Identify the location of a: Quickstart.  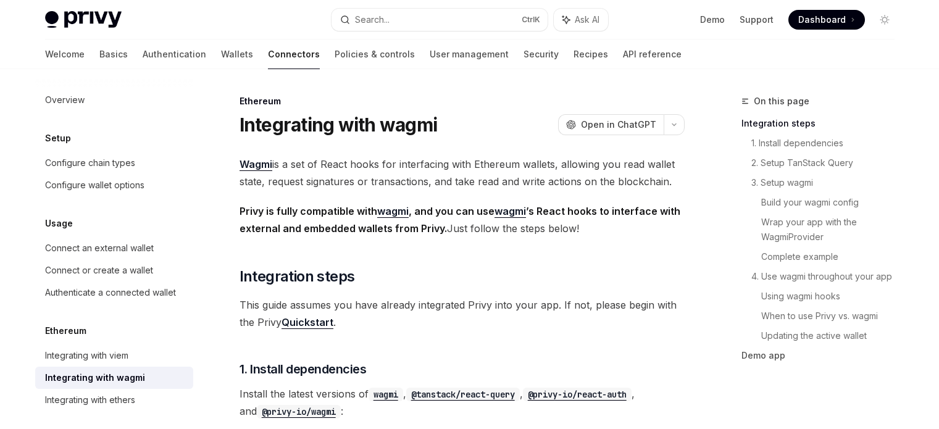
(308, 322).